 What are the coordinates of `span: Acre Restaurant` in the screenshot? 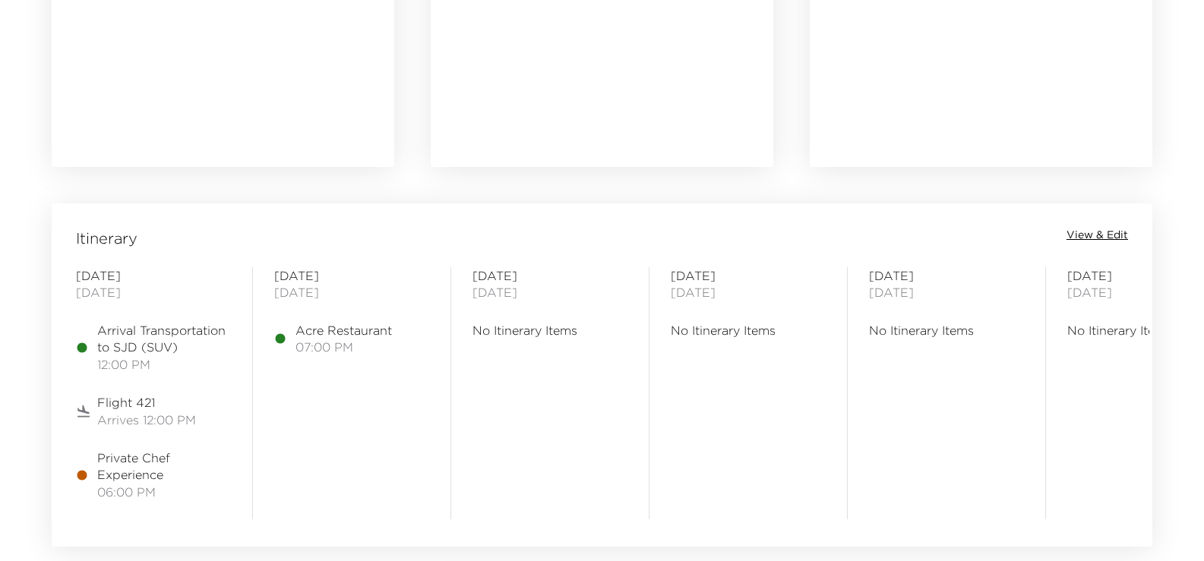 It's located at (343, 330).